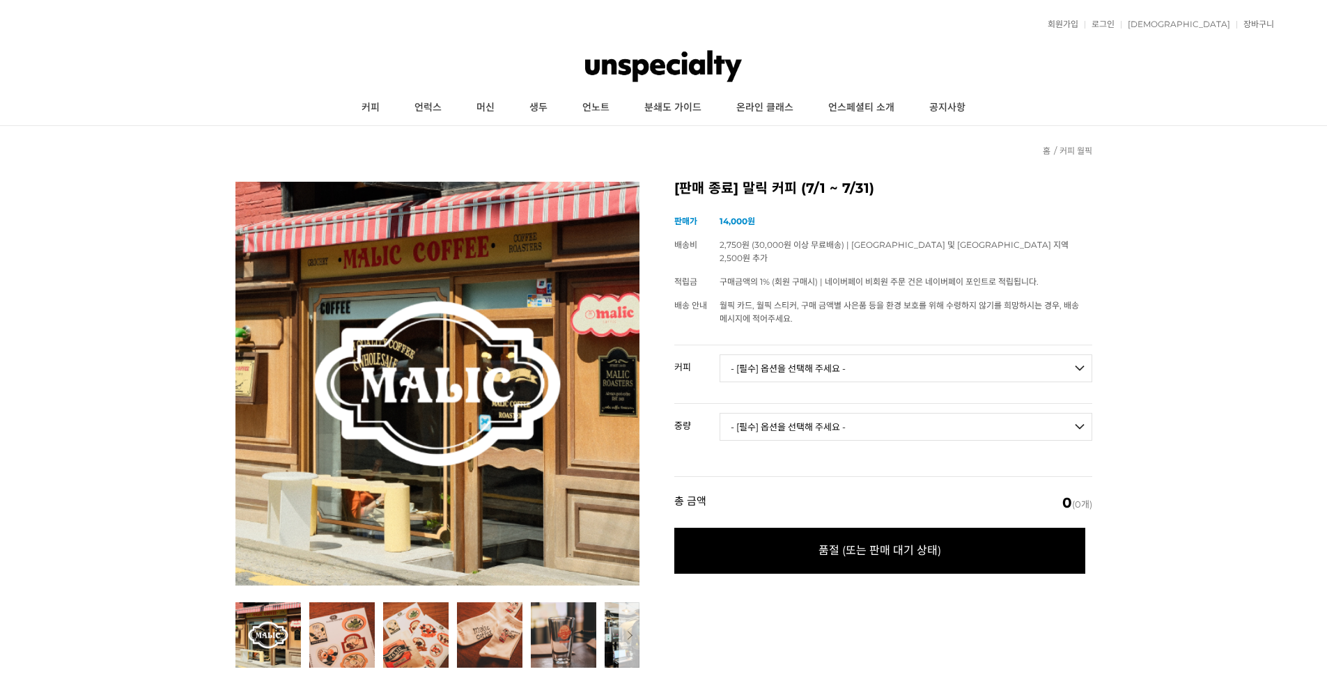 The image size is (1327, 674). What do you see at coordinates (629, 635) in the screenshot?
I see `button: 다음` at bounding box center [629, 635].